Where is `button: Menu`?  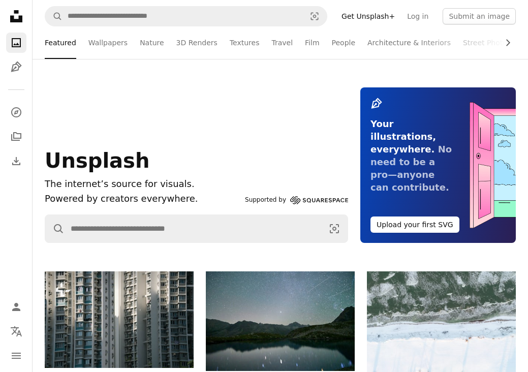
button: Menu is located at coordinates (16, 356).